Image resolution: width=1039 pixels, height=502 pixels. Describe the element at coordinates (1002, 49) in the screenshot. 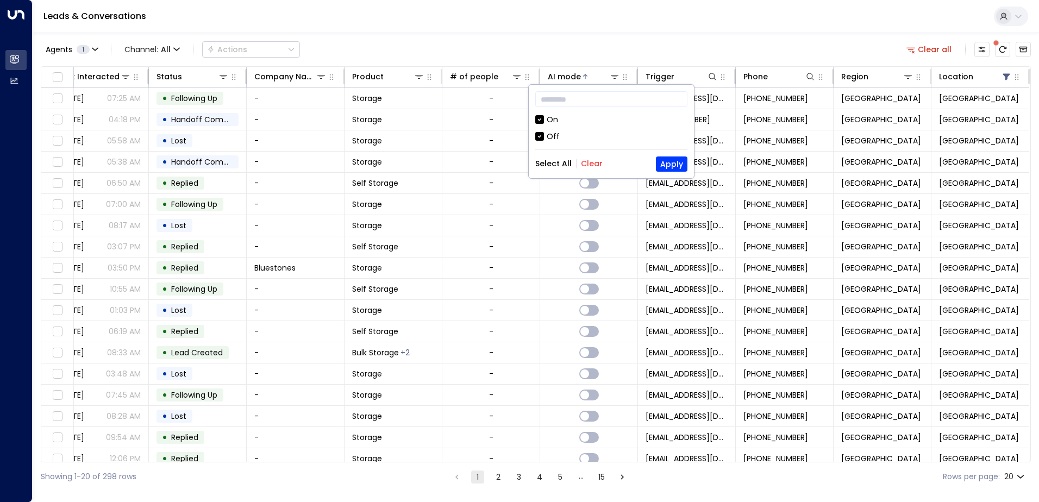

I see `span: There are new threads available. Refresh the grid to view the latest updates.` at that location.